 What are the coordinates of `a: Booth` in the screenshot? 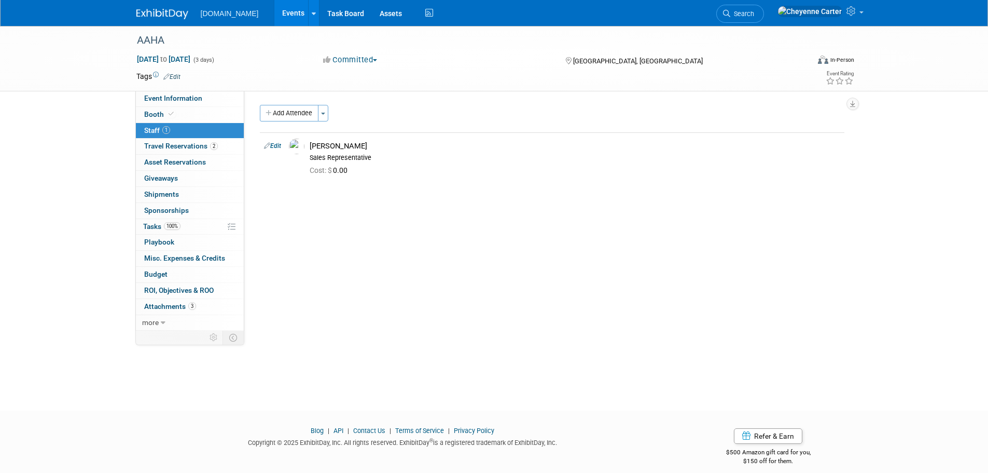 It's located at (190, 115).